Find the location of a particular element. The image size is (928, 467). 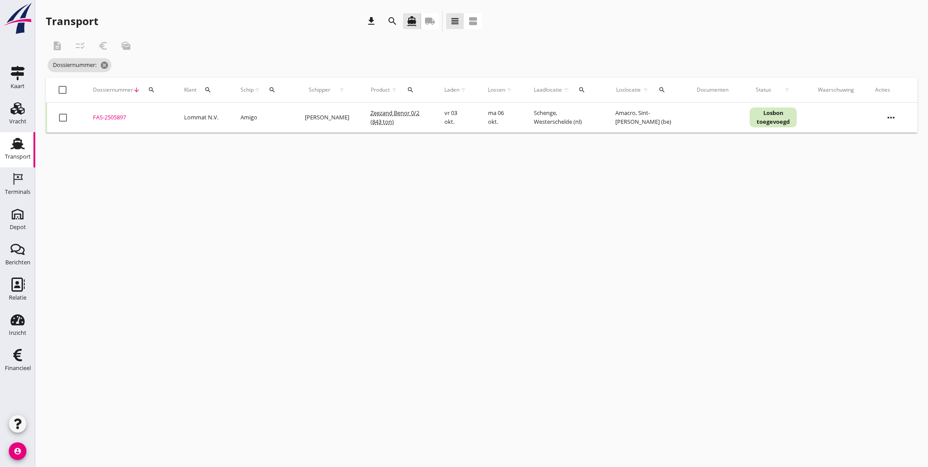

span: Zeezand Benor 0/2 (843 ton) is located at coordinates (395, 117).